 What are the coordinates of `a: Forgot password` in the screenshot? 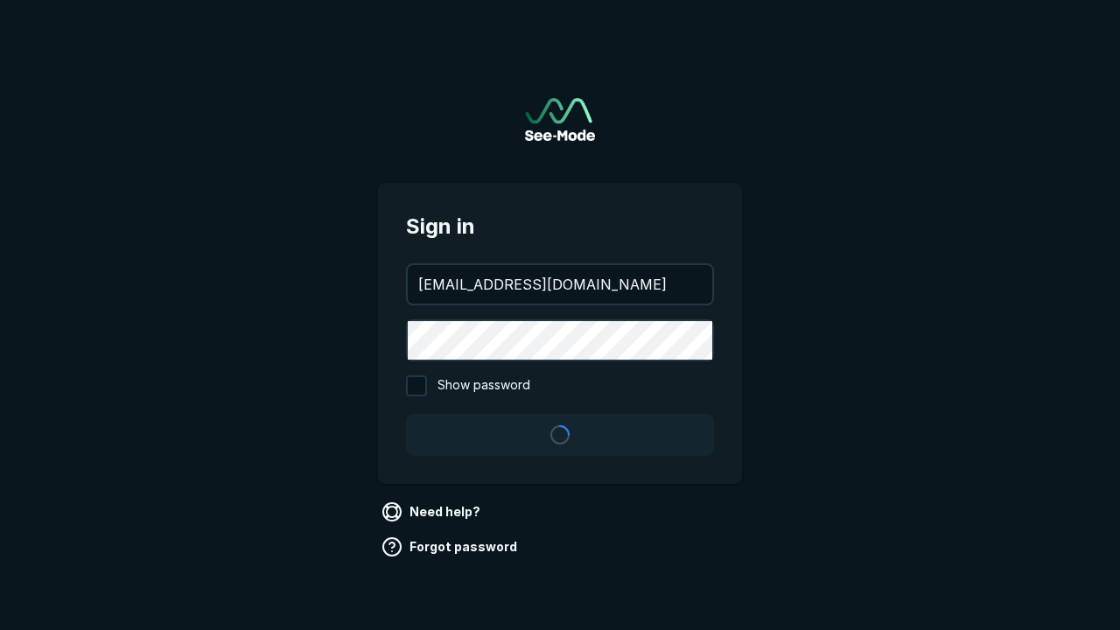 It's located at (451, 547).